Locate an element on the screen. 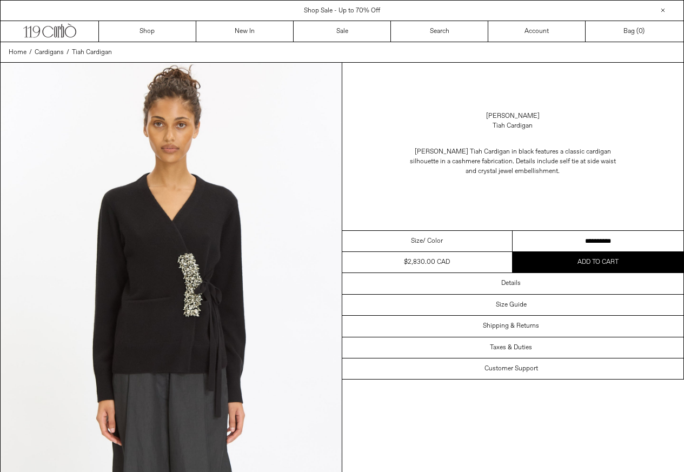 This screenshot has height=472, width=684. span: Add to cart is located at coordinates (598, 262).